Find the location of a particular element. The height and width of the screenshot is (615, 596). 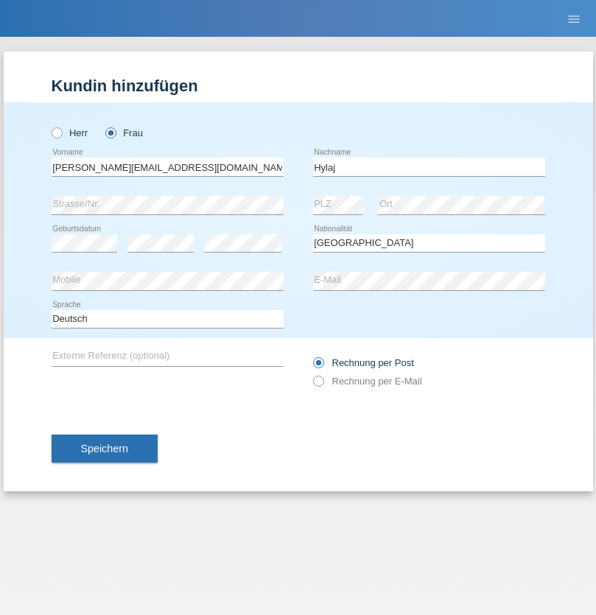

label: Herr is located at coordinates (70, 133).